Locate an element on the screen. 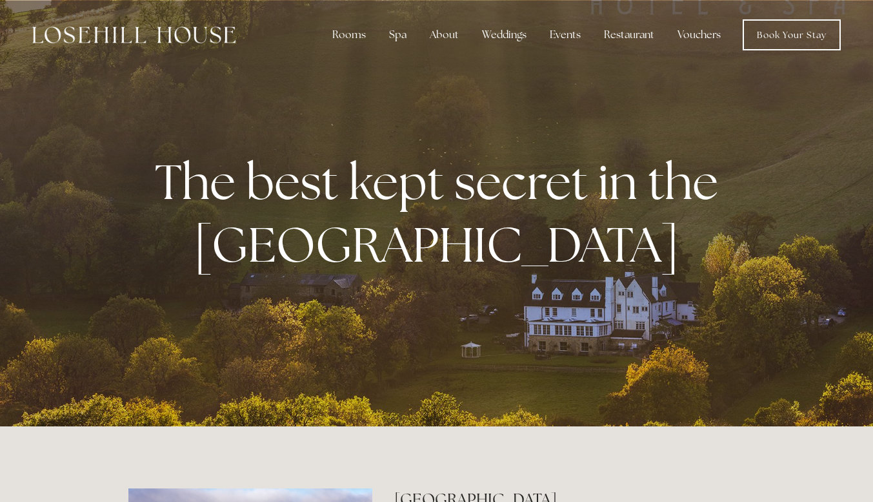 This screenshot has height=502, width=873. img: Losehill House is located at coordinates (134, 35).